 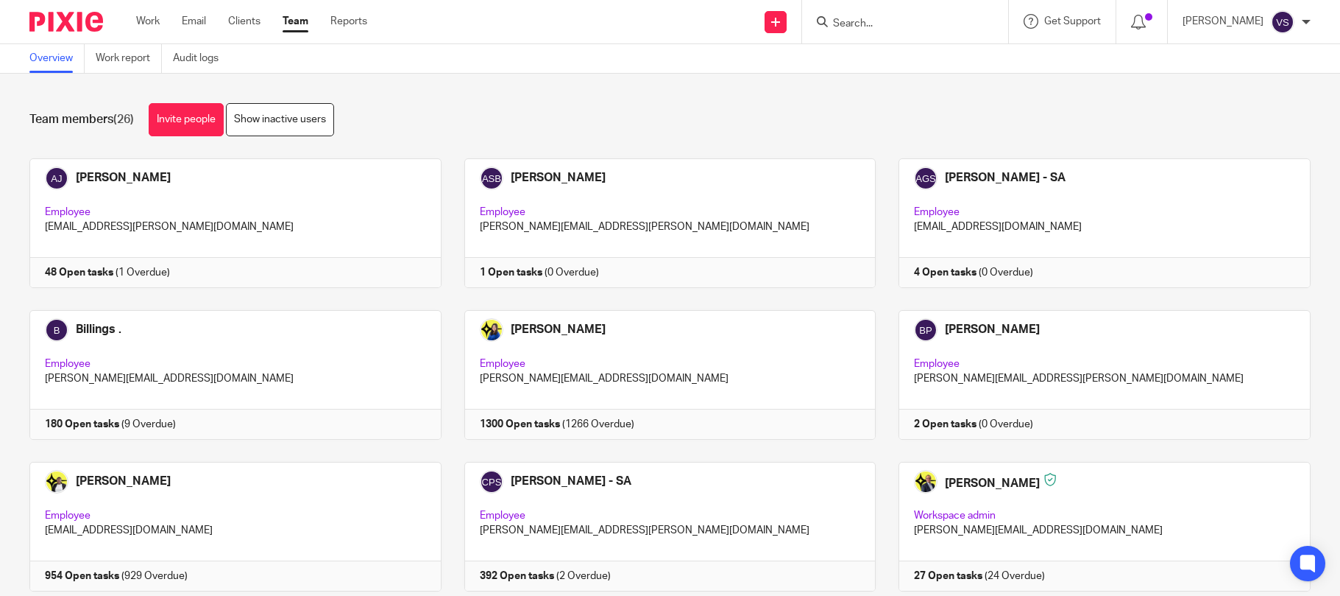 I want to click on a: Audit logs, so click(x=201, y=58).